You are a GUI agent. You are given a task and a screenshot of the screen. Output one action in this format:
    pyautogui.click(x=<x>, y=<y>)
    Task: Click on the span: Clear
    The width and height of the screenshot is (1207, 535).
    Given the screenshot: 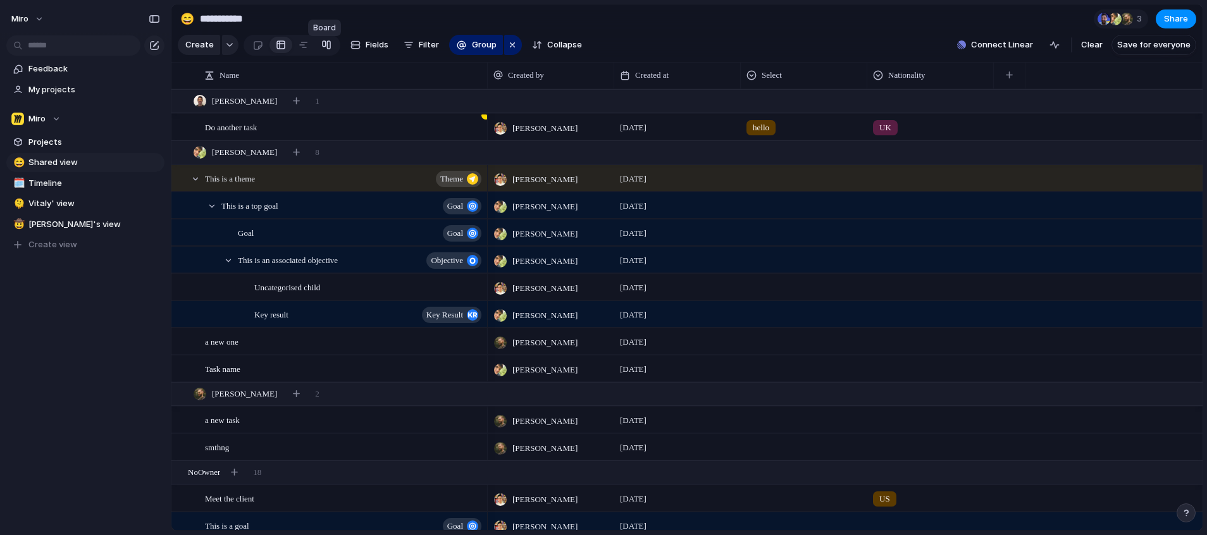 What is the action you would take?
    pyautogui.click(x=1092, y=45)
    